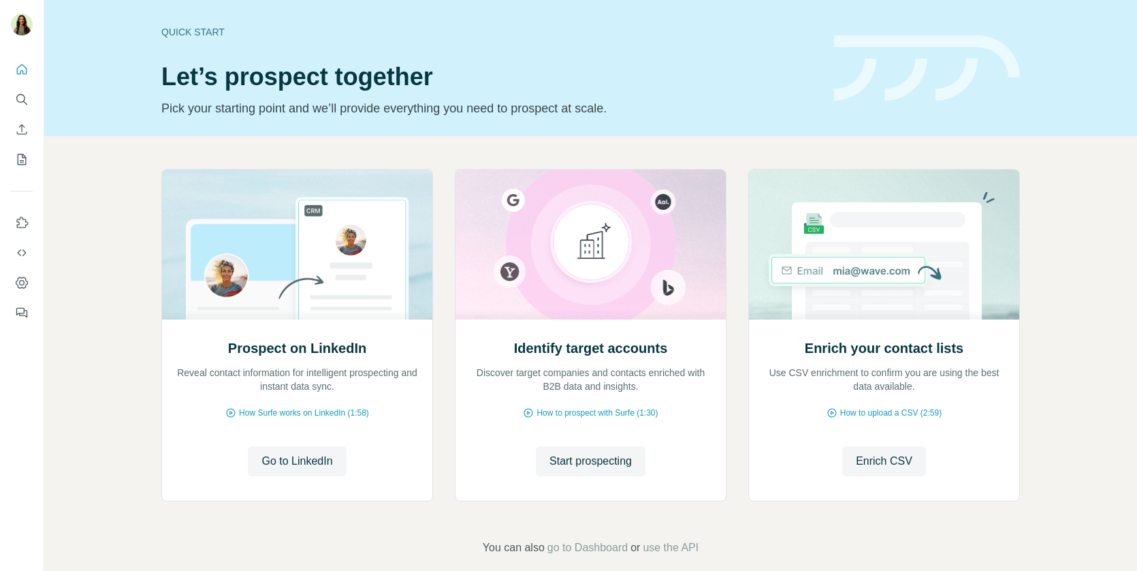 The width and height of the screenshot is (1137, 571). I want to click on p: Use CSV enrichment to confirm you are using the best data available., so click(884, 379).